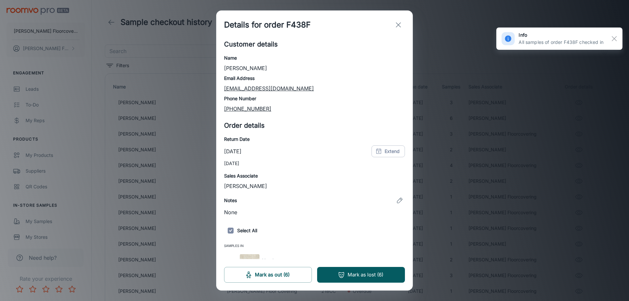 The height and width of the screenshot is (301, 629). What do you see at coordinates (398, 25) in the screenshot?
I see `button: exit` at bounding box center [398, 25].